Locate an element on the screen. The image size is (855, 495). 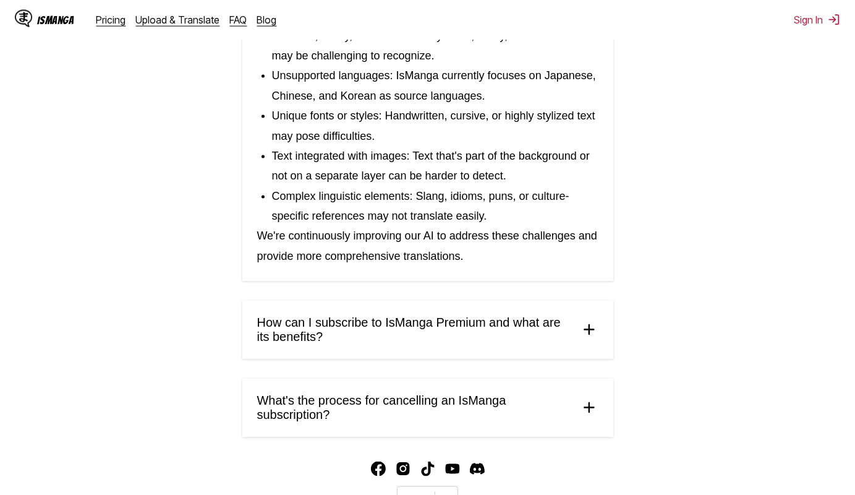
li: Unique fonts or styles: Handwritten, cursive, or highly stylized text may pose difficulties. is located at coordinates (435, 125).